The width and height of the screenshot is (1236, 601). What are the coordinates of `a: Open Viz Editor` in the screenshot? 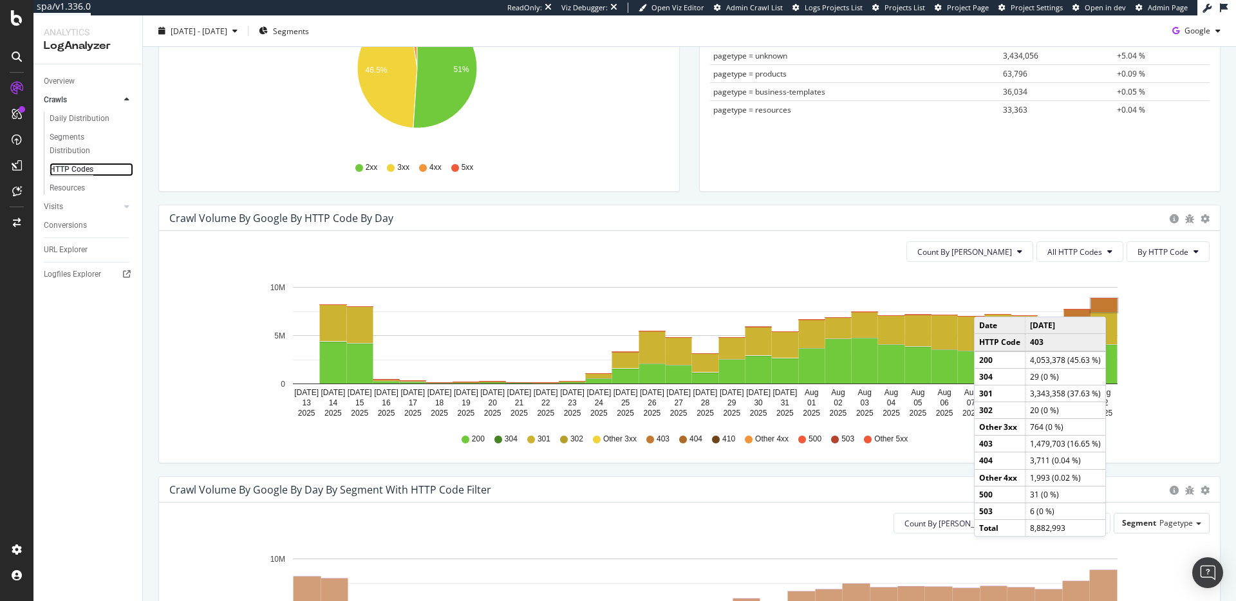 It's located at (672, 8).